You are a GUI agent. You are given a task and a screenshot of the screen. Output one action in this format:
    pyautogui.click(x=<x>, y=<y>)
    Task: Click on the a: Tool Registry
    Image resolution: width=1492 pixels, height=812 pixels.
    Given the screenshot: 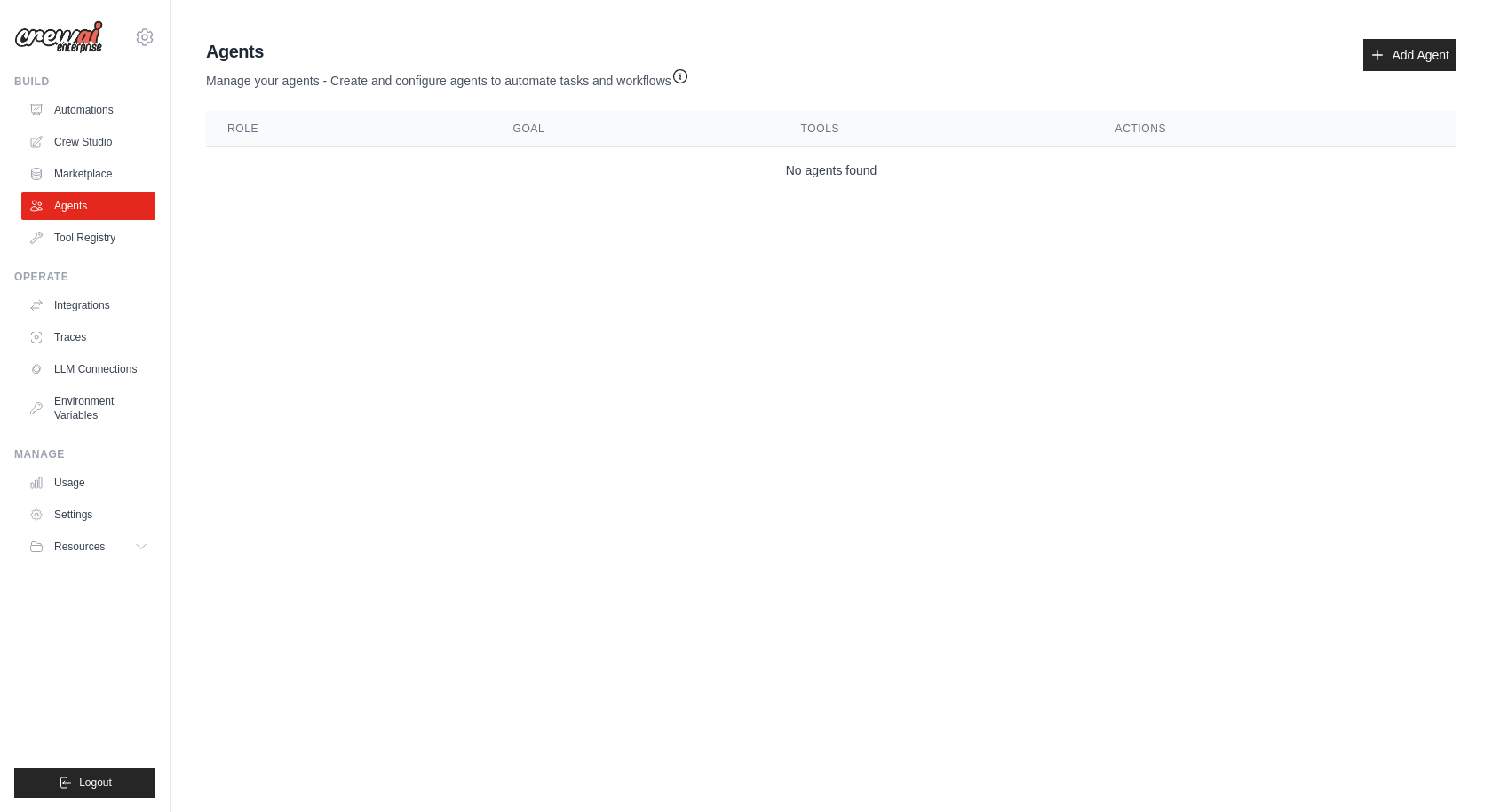 What is the action you would take?
    pyautogui.click(x=88, y=238)
    